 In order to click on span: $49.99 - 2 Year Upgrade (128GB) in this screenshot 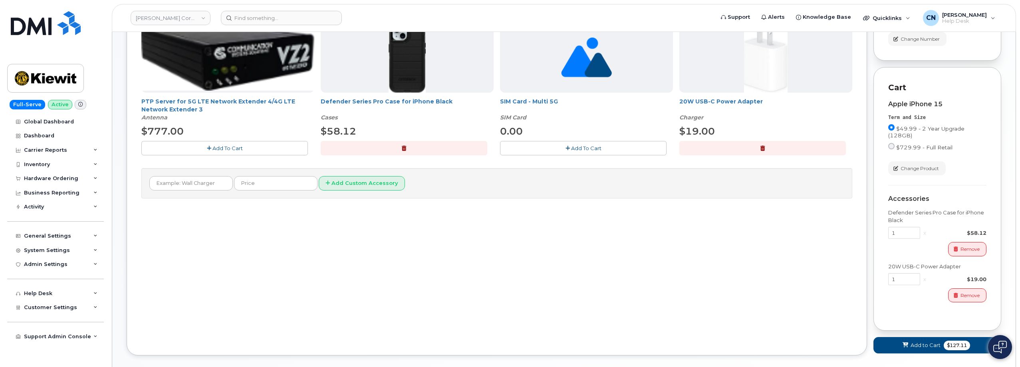, I will do `click(926, 132)`.